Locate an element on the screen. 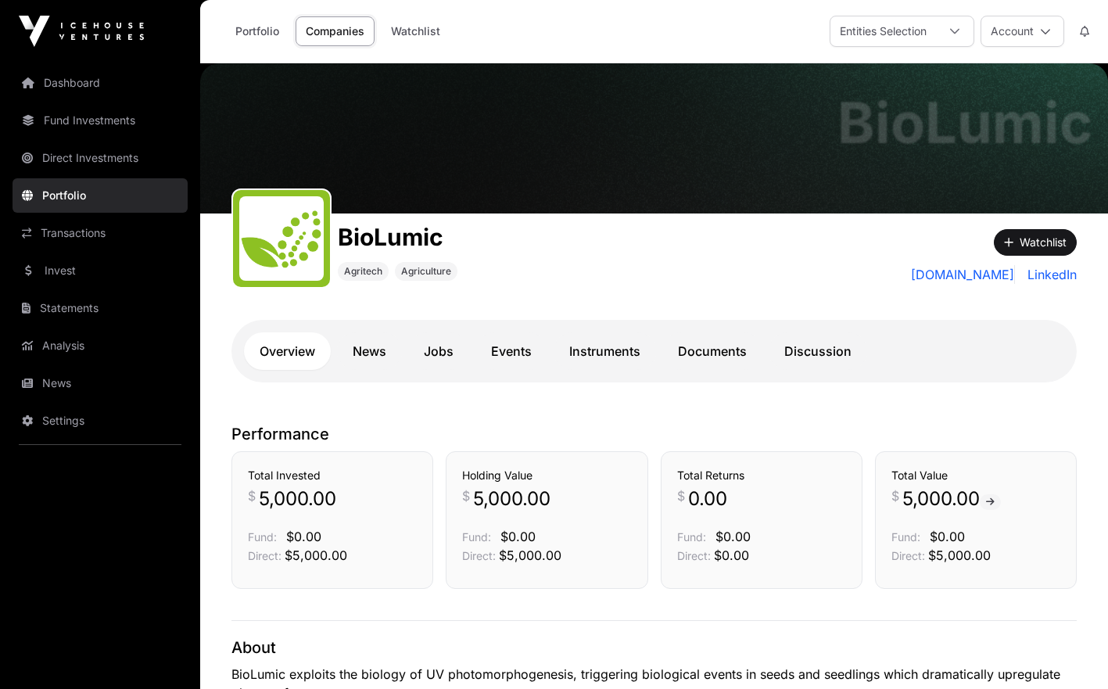  h3: Total Returns is located at coordinates (761, 475).